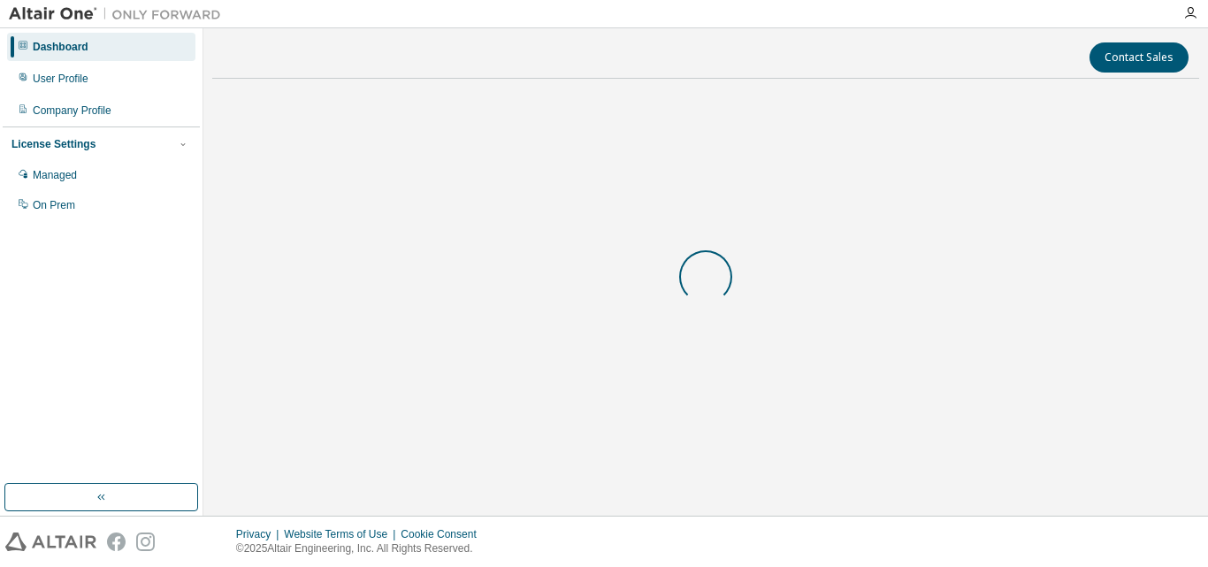  I want to click on div: Managed, so click(55, 175).